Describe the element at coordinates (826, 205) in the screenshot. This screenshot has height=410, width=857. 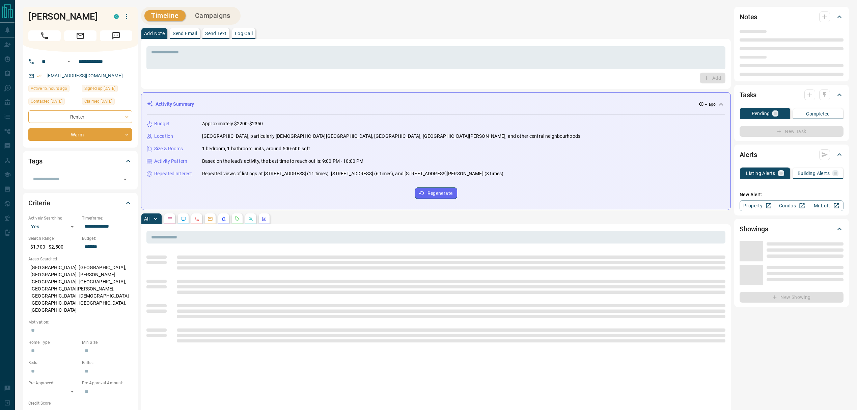
I see `a: Mr.Loft` at that location.